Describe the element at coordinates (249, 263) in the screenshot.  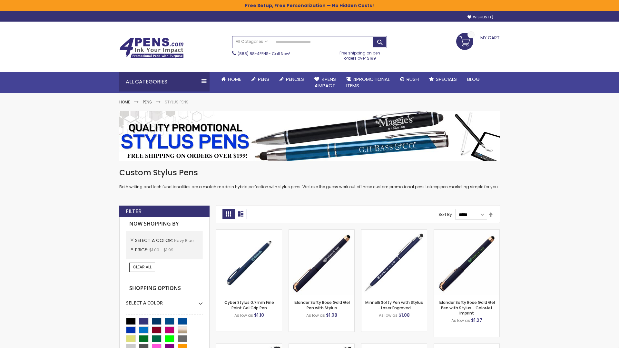
I see `img: Cyber Stylus 0.7mm Fine Point Gel Grip Pen-Navy Blue` at that location.